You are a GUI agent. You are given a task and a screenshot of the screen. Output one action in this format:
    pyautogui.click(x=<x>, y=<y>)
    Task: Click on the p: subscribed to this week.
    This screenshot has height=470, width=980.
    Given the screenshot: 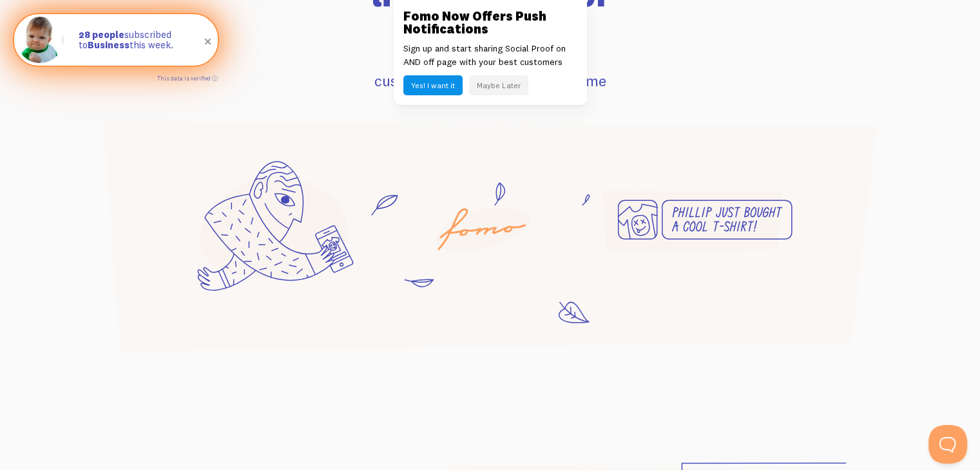 What is the action you would take?
    pyautogui.click(x=142, y=40)
    